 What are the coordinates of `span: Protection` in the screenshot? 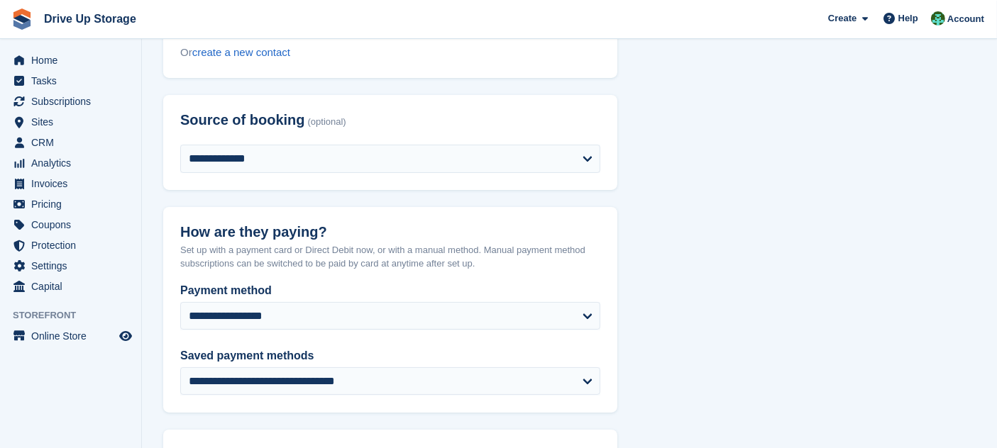 It's located at (74, 246).